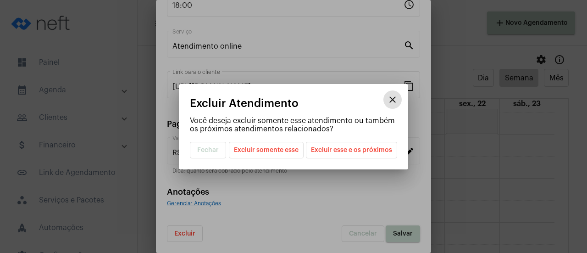 This screenshot has height=253, width=587. I want to click on span: Fechar, so click(208, 150).